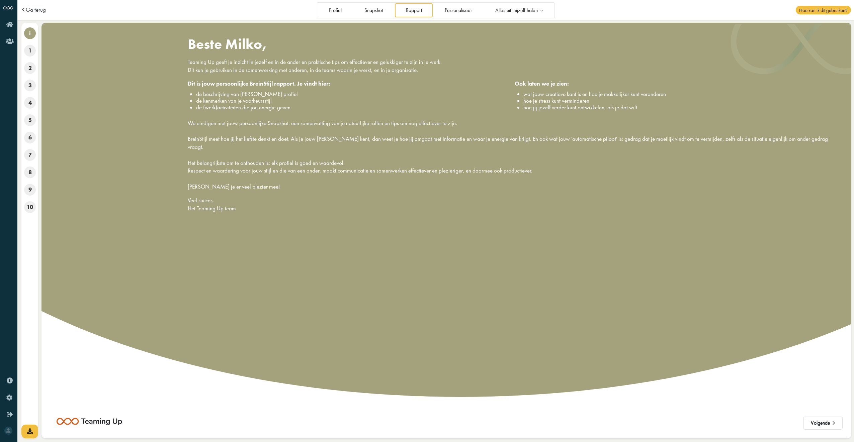 This screenshot has height=442, width=854. I want to click on li: hoe je stress kunt verminderen, so click(682, 101).